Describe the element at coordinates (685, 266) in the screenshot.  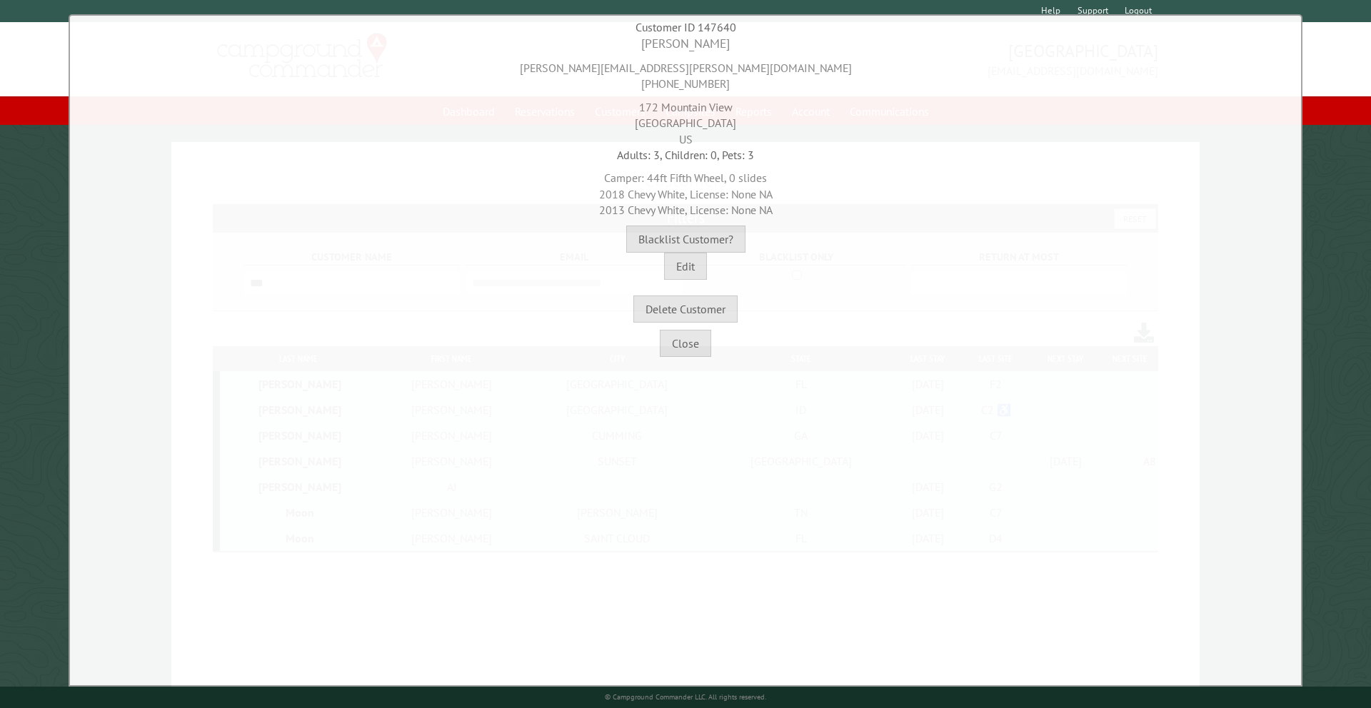
I see `button: Edit` at that location.